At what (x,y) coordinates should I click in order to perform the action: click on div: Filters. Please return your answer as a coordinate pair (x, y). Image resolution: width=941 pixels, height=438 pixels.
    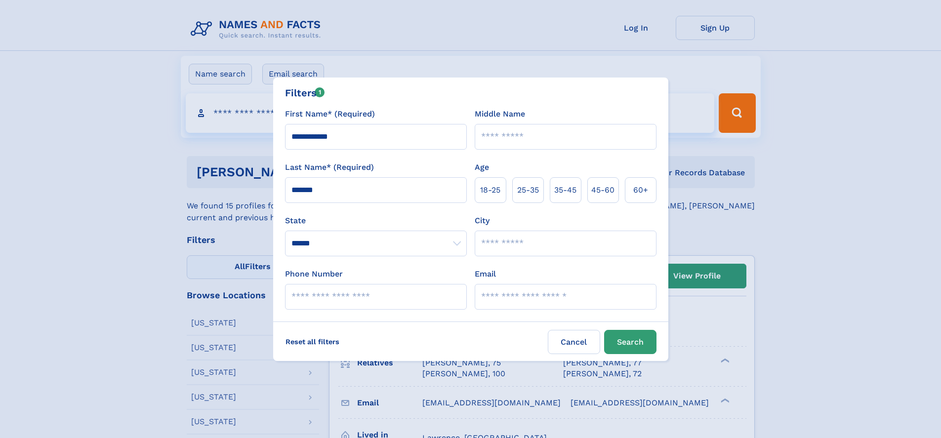
    Looking at the image, I should click on (305, 93).